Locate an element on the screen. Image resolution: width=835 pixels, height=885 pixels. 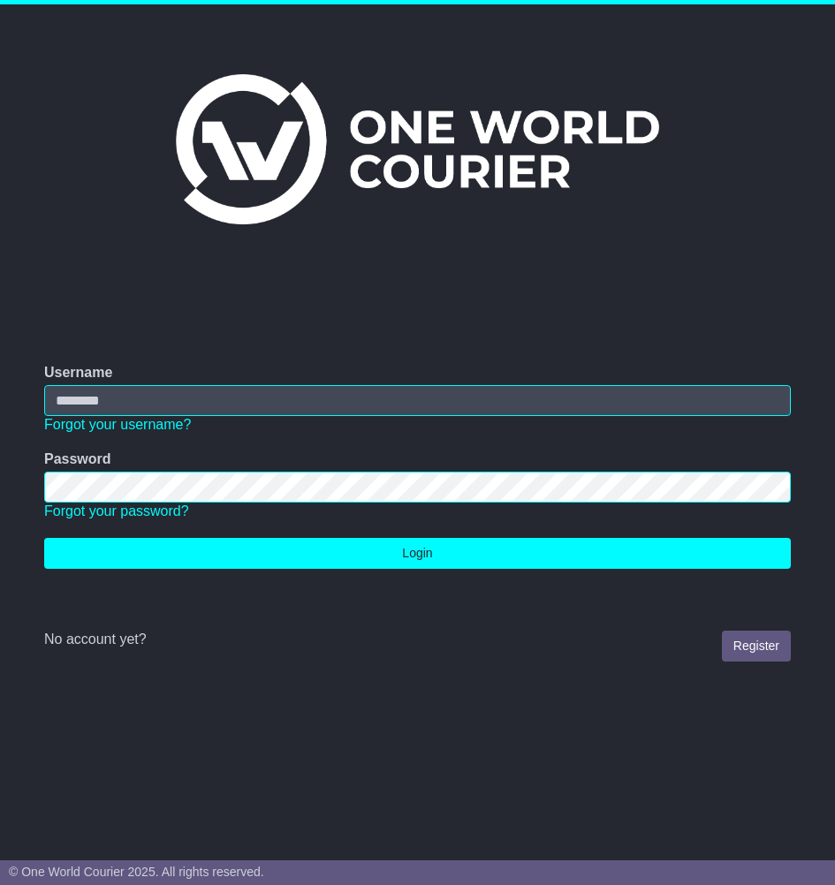
span: © One World Courier 2025. All rights reserved. is located at coordinates (136, 872).